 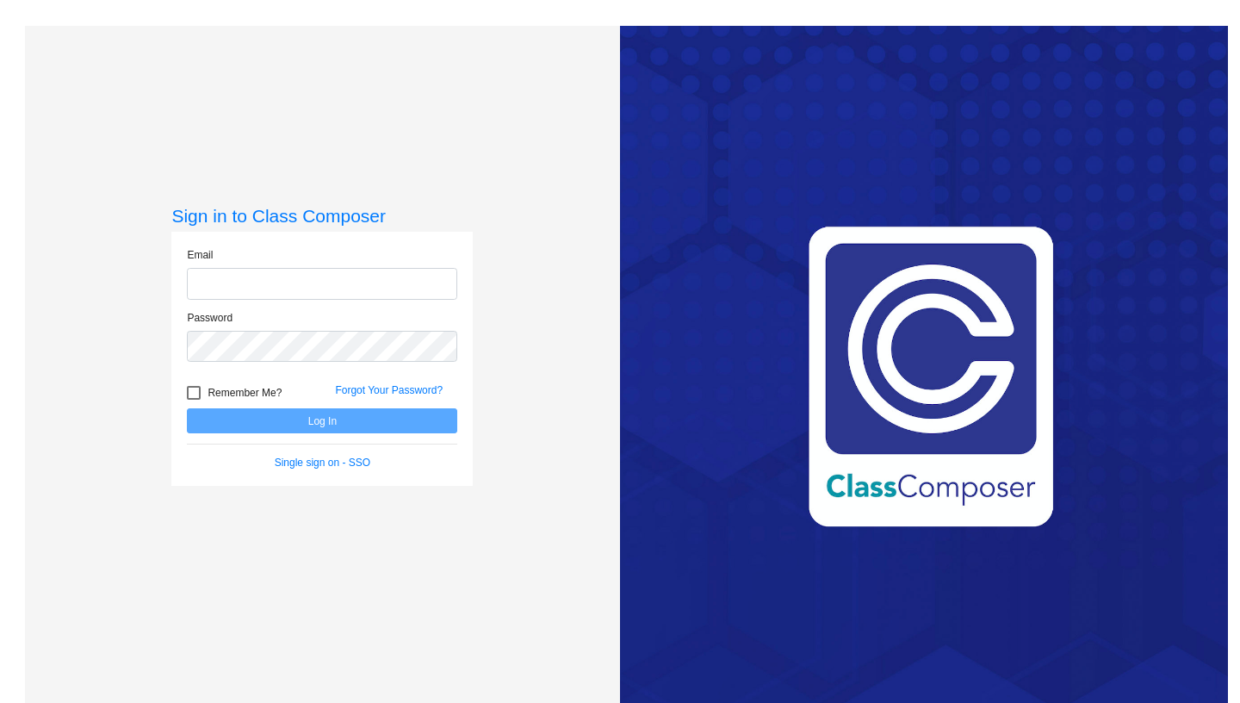 I want to click on a: Single sign on - SSO, so click(x=322, y=462).